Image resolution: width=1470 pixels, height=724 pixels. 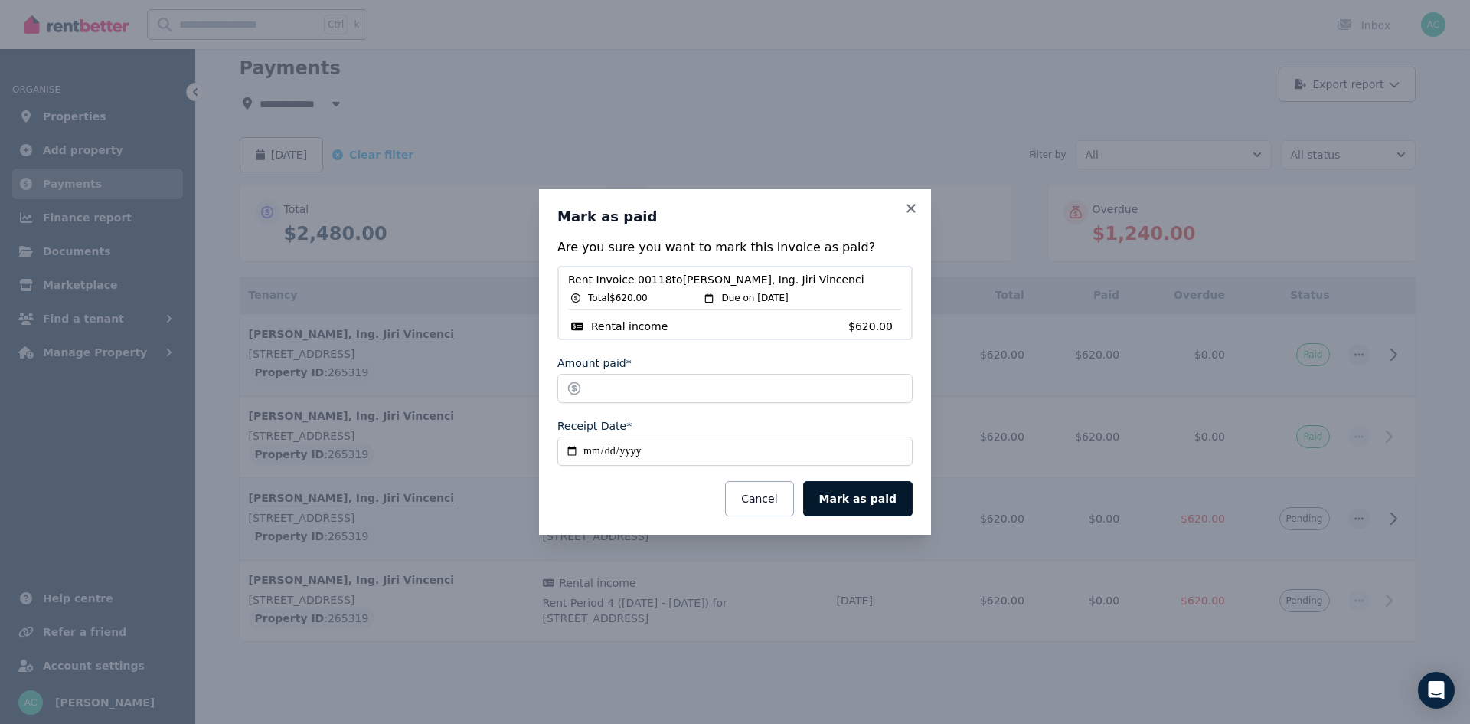 I want to click on h3: Mark as paid, so click(x=735, y=217).